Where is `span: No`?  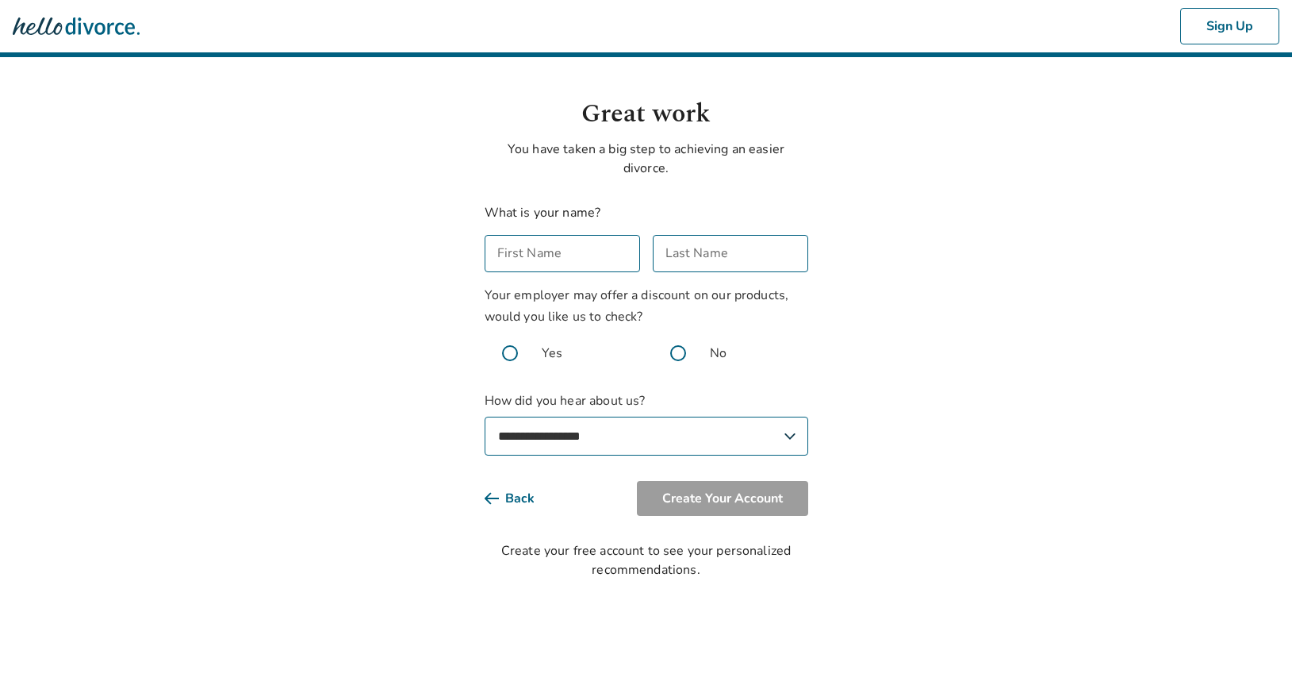 span: No is located at coordinates (718, 353).